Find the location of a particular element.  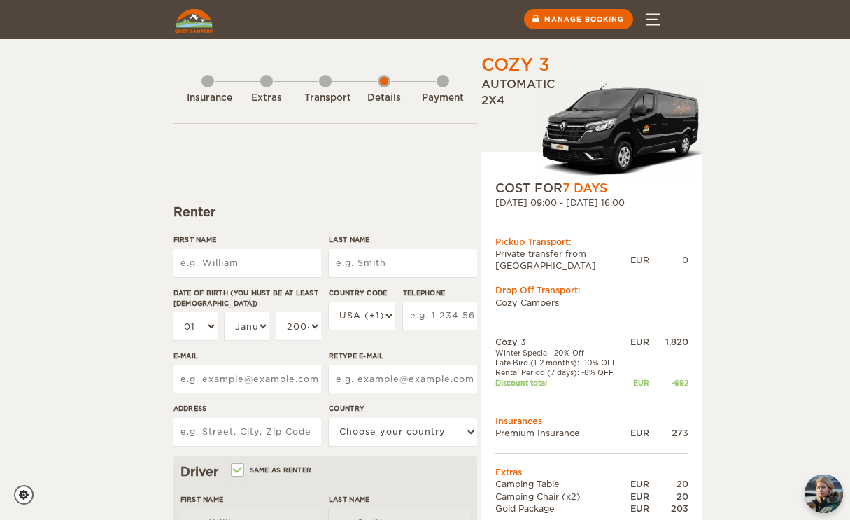

div: 1,820 is located at coordinates (669, 341).